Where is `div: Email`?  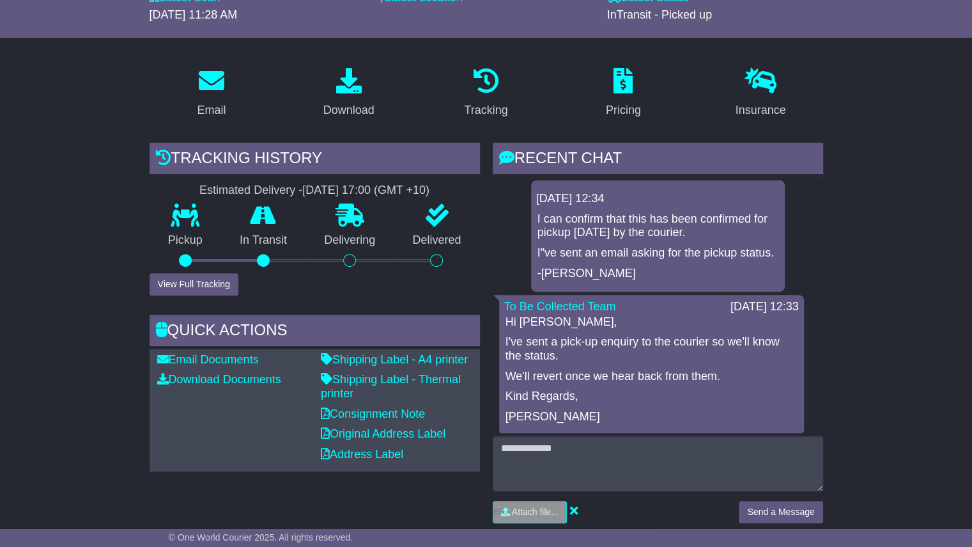 div: Email is located at coordinates (211, 110).